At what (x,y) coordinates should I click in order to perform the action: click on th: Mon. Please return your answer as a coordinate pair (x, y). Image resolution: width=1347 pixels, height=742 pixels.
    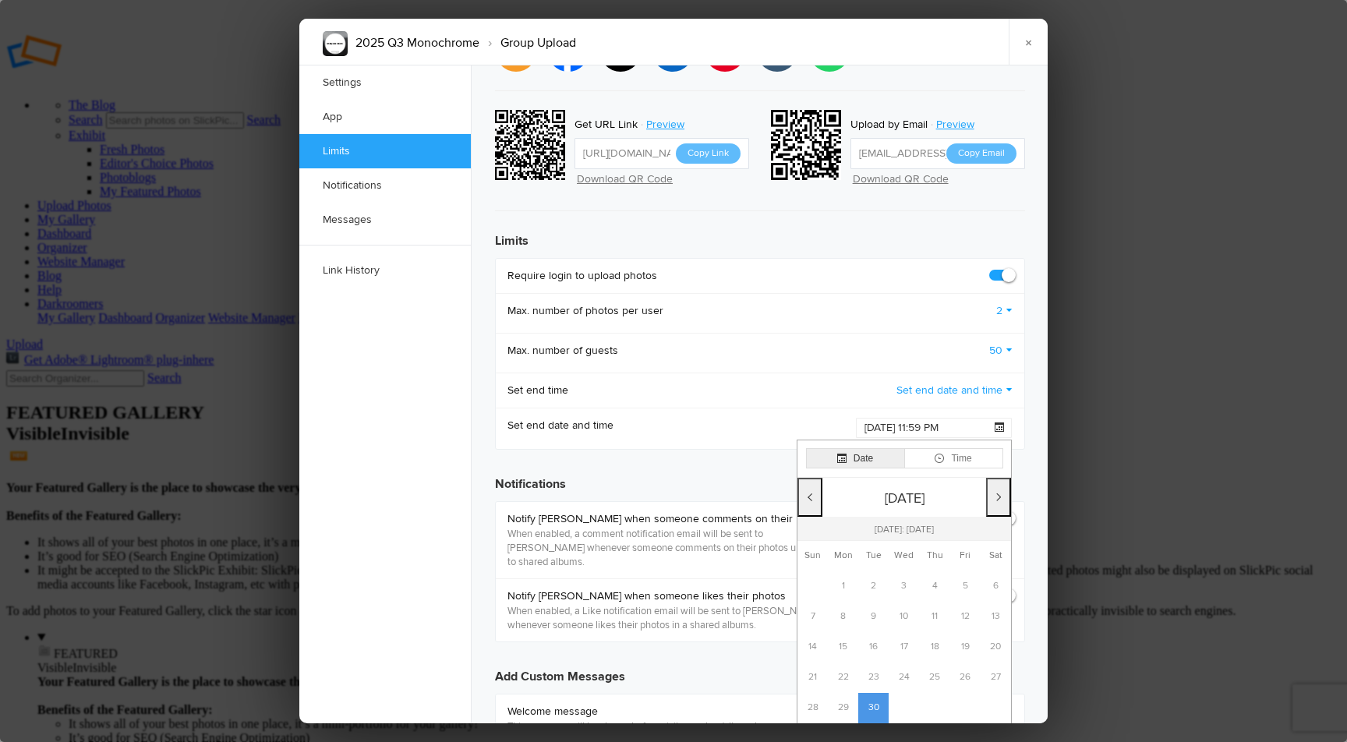
    Looking at the image, I should click on (843, 556).